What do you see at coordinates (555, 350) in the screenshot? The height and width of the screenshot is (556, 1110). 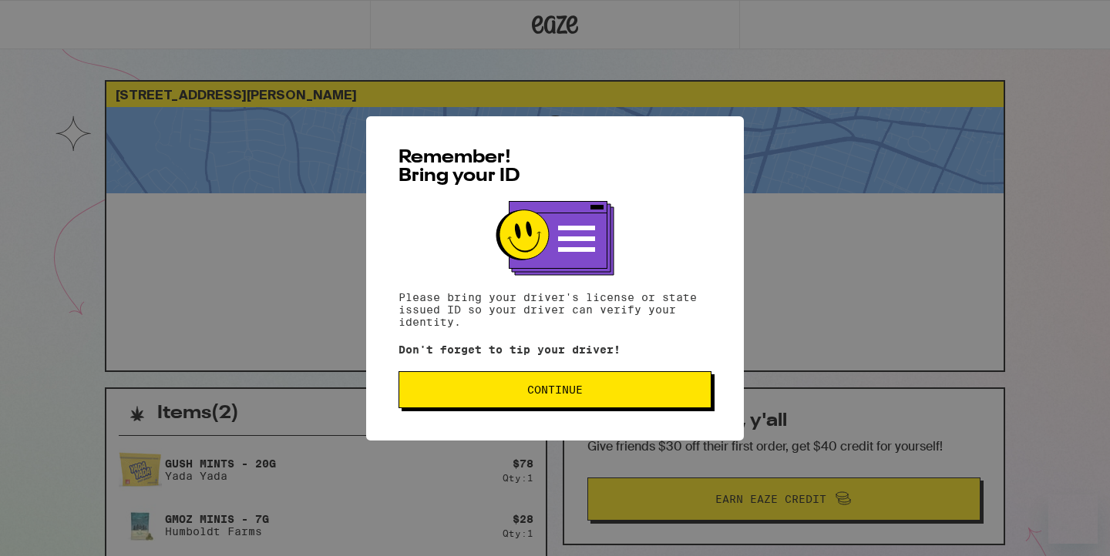 I see `p: Don't forget to tip your driver!` at bounding box center [555, 350].